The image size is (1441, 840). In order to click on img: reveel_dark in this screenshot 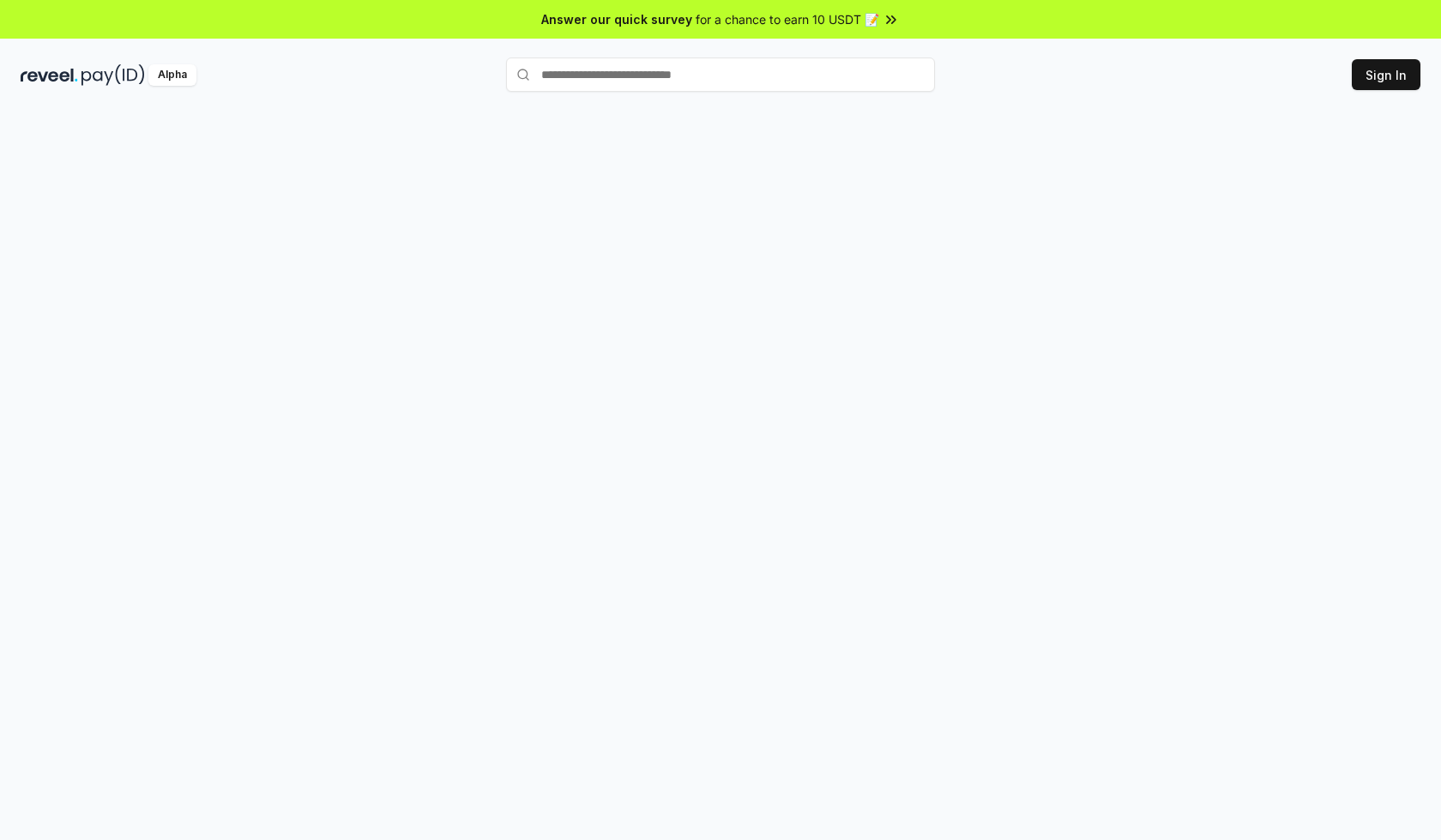, I will do `click(49, 75)`.